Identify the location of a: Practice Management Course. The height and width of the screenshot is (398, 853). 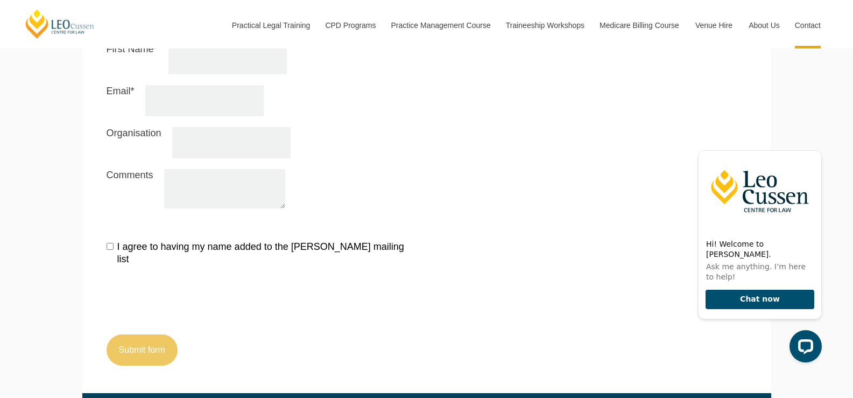
(440, 25).